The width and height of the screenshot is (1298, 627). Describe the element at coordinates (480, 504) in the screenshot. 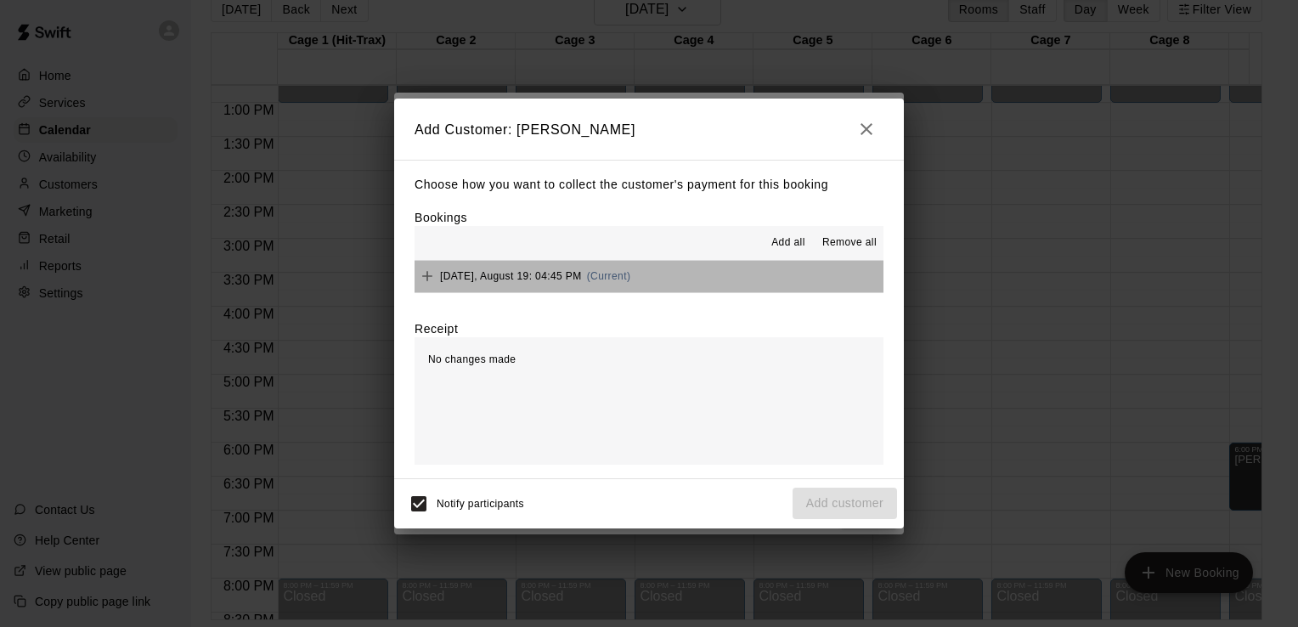

I see `span: Notify participants` at that location.